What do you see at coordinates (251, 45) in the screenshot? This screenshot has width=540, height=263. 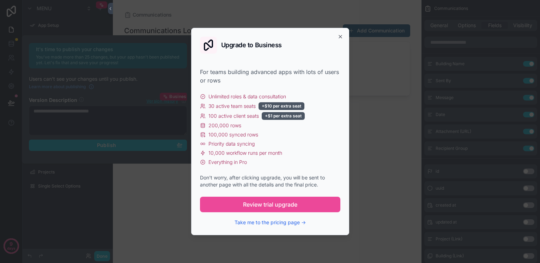 I see `h2: Upgrade to Business` at bounding box center [251, 45].